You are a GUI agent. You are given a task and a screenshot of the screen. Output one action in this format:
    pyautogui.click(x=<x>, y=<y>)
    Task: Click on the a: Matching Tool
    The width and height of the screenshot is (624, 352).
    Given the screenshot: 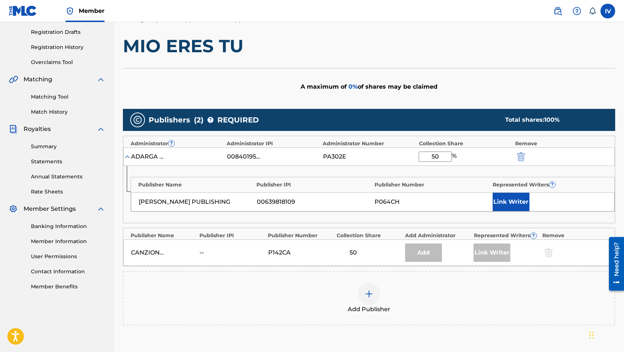 What is the action you would take?
    pyautogui.click(x=68, y=97)
    